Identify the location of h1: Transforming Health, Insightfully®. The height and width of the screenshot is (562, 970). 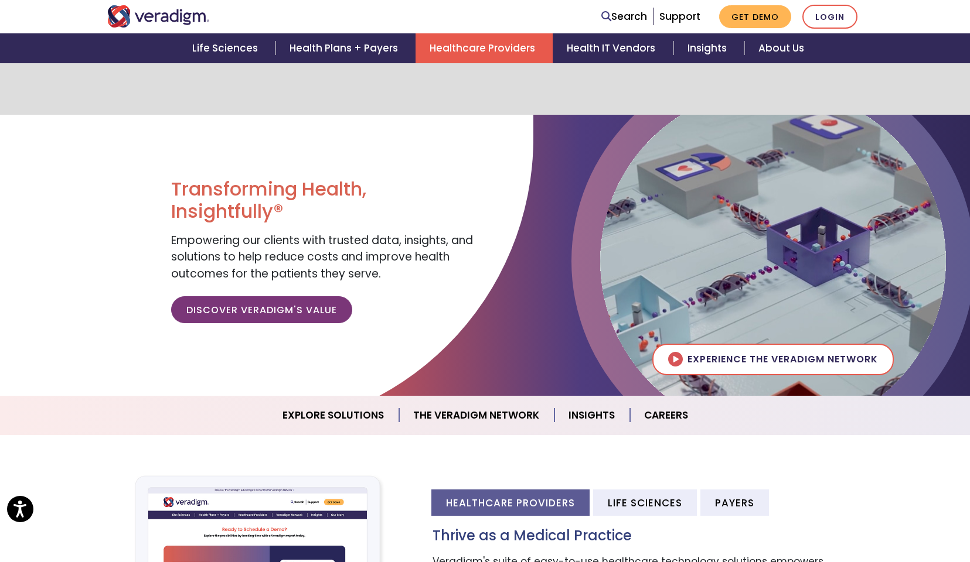
(323, 200).